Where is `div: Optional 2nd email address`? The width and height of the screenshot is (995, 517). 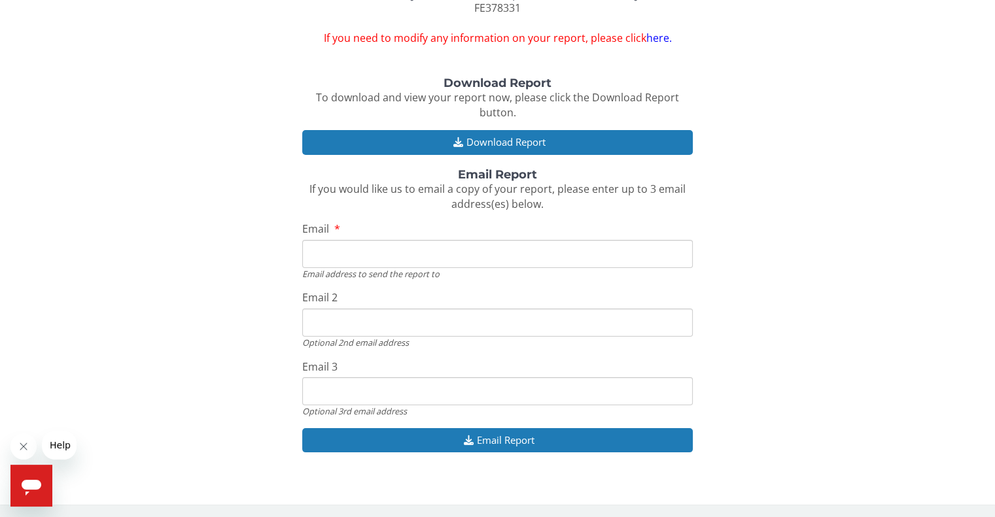 div: Optional 2nd email address is located at coordinates (497, 343).